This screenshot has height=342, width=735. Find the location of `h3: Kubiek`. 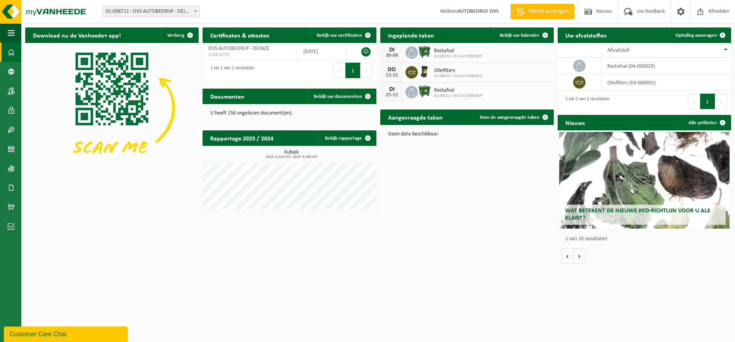

h3: Kubiek is located at coordinates (291, 155).